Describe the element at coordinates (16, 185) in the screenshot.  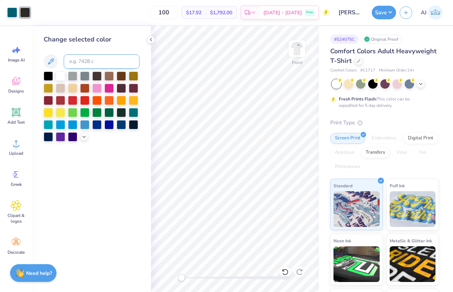
I see `span: Greek` at that location.